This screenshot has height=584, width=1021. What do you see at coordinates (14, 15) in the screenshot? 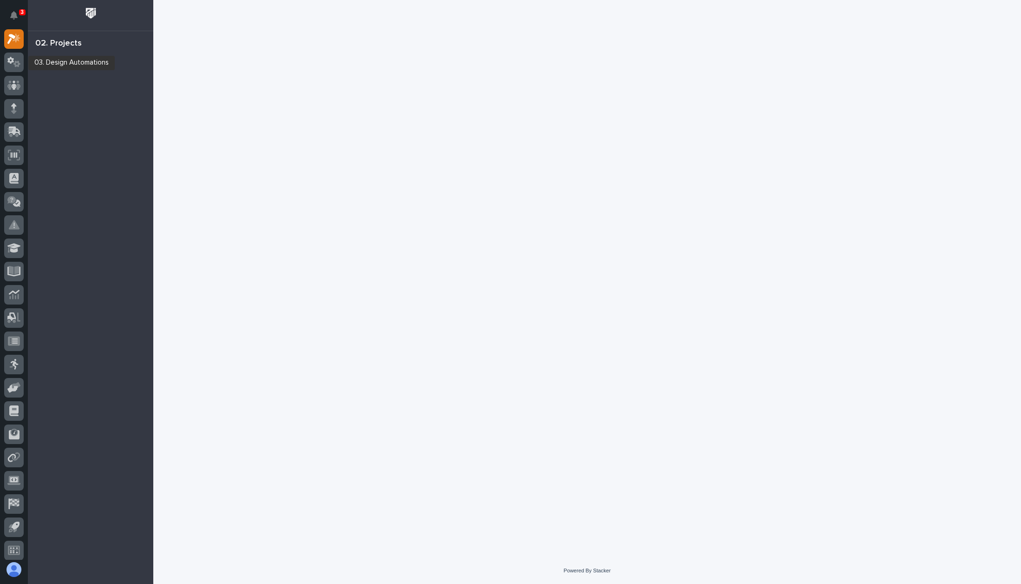
I see `button: Notifications` at bounding box center [14, 15].